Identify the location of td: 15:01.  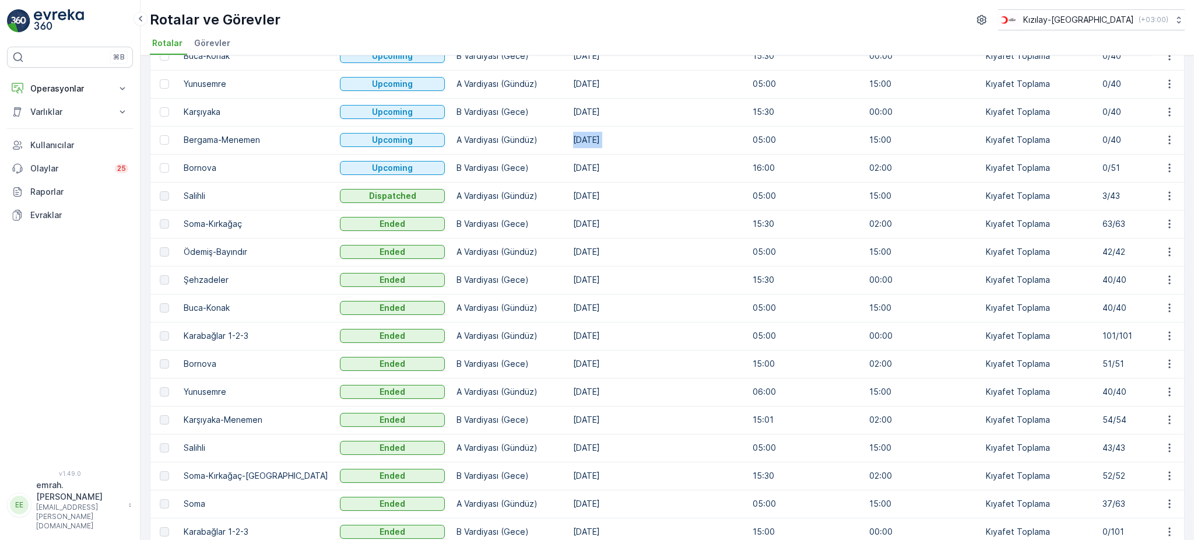
(805, 420).